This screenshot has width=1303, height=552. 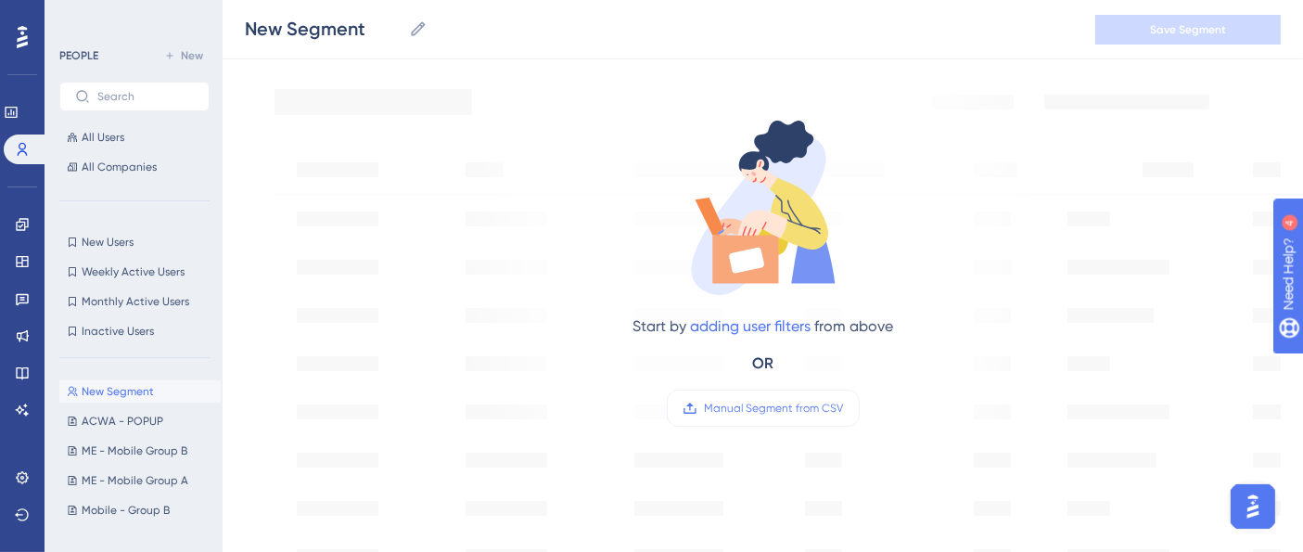 What do you see at coordinates (122, 421) in the screenshot?
I see `span: ACWA - POPUP` at bounding box center [122, 421].